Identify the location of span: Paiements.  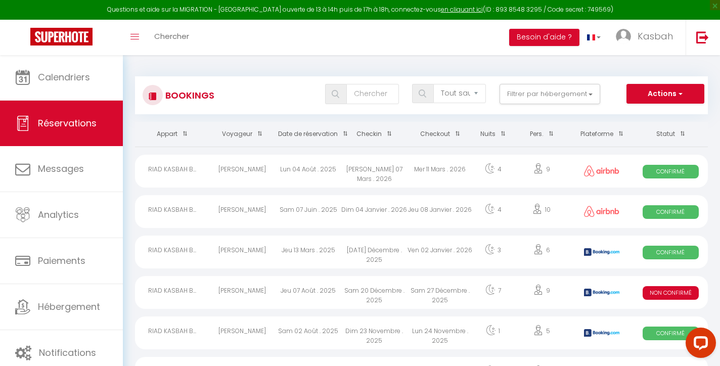
(62, 260).